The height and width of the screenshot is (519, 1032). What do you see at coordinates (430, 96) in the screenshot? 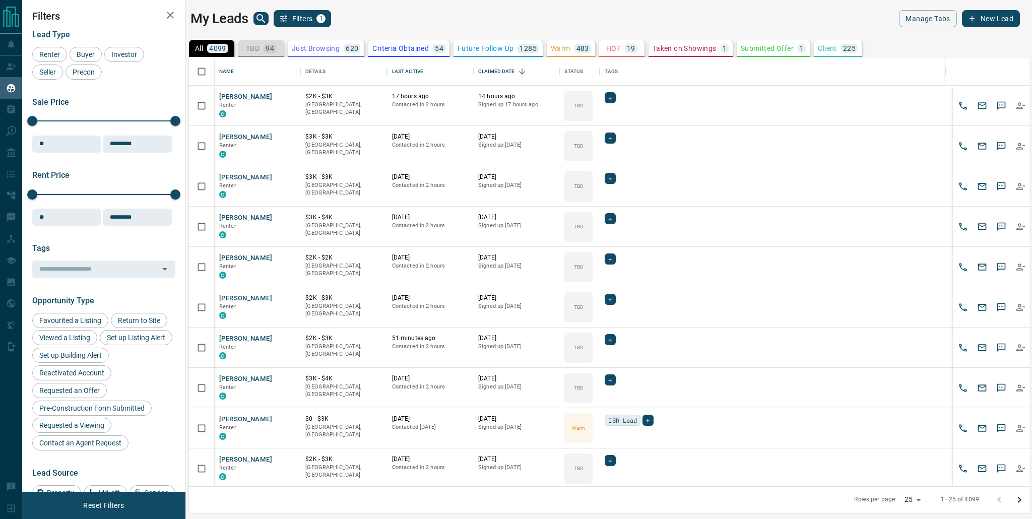
I see `p: 17 hours ago` at bounding box center [430, 96].